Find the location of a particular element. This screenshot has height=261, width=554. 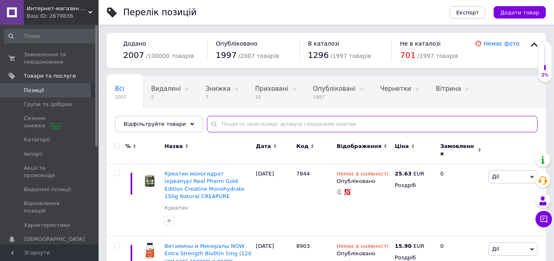

span: Позиції is located at coordinates (34, 90).